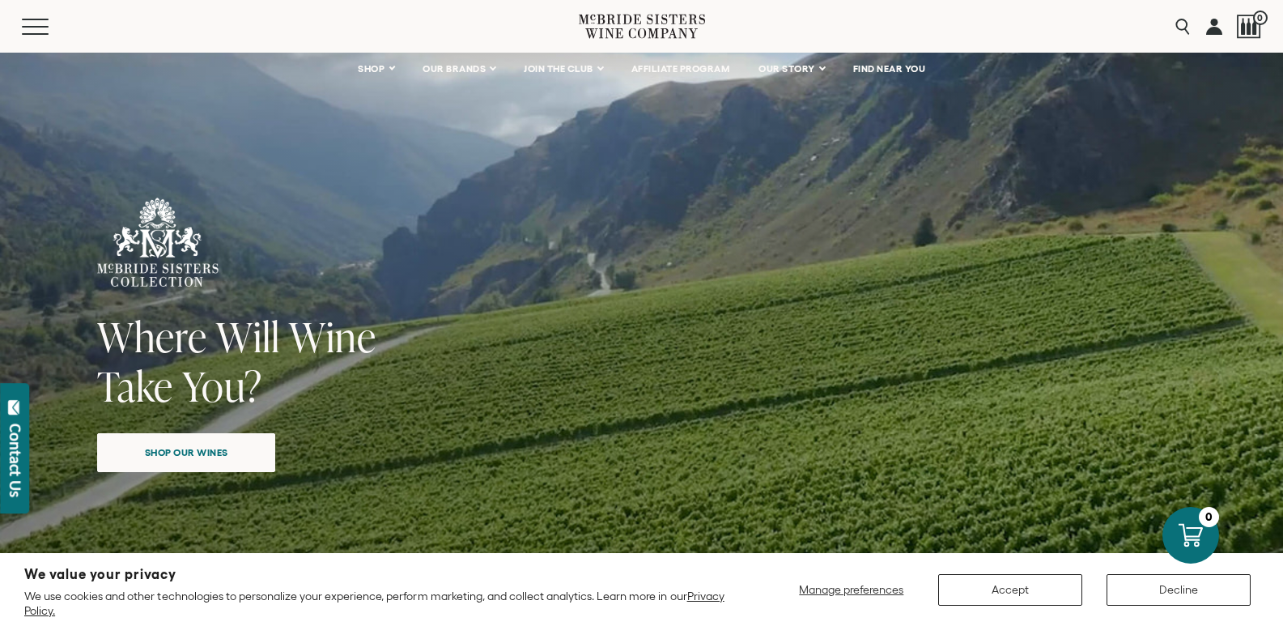 The width and height of the screenshot is (1283, 626). What do you see at coordinates (1209, 517) in the screenshot?
I see `div: 0` at bounding box center [1209, 517].